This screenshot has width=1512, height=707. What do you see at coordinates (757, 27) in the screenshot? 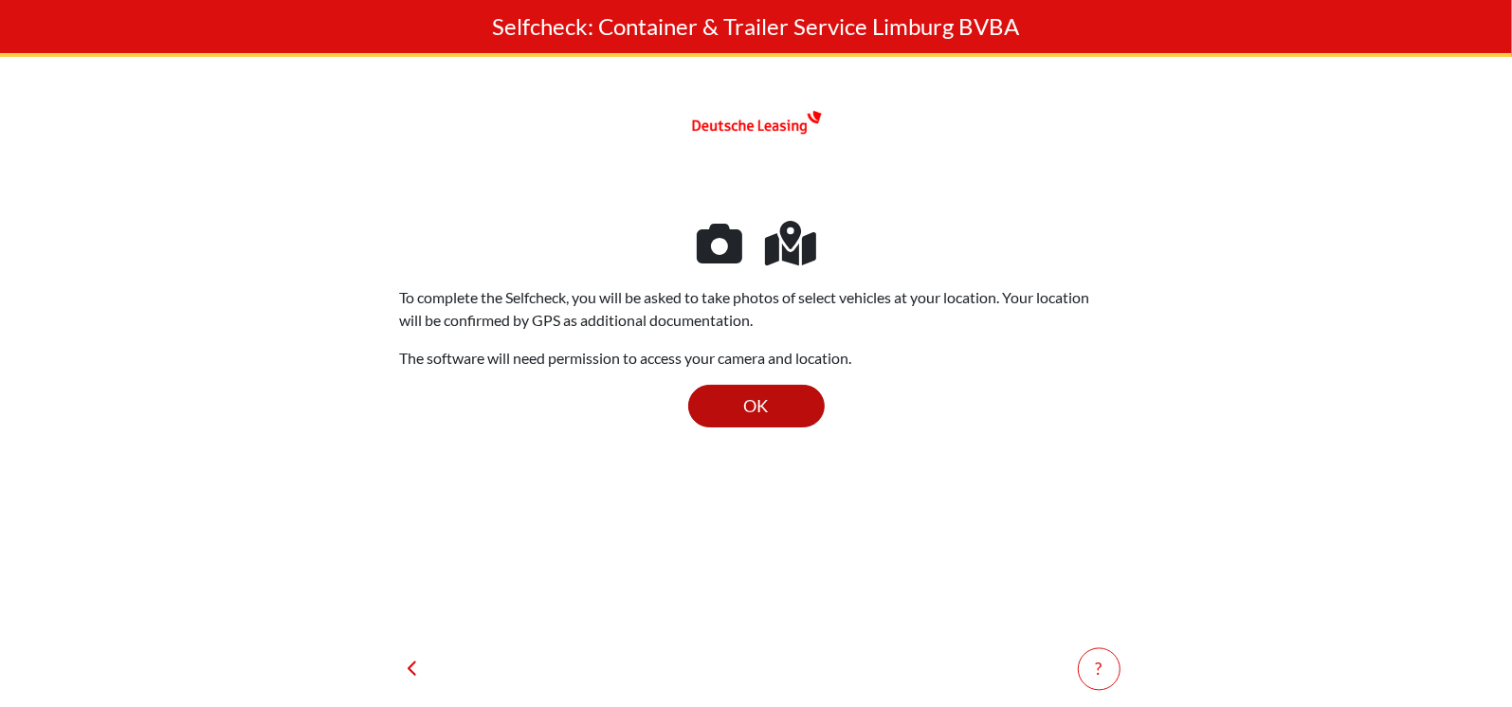
I see `h1: Selfcheck: Container & Trailer Service Limburg BVBA` at bounding box center [757, 27].